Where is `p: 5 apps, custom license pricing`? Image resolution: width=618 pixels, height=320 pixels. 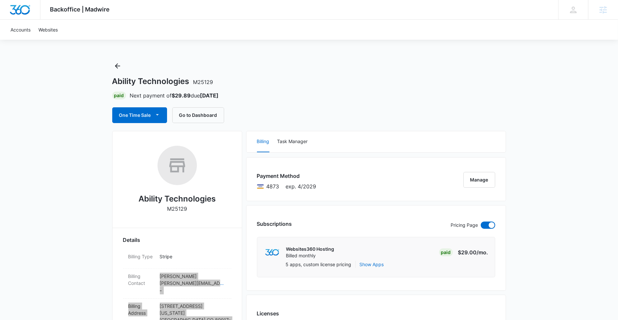
p: 5 apps, custom license pricing is located at coordinates (319, 264).